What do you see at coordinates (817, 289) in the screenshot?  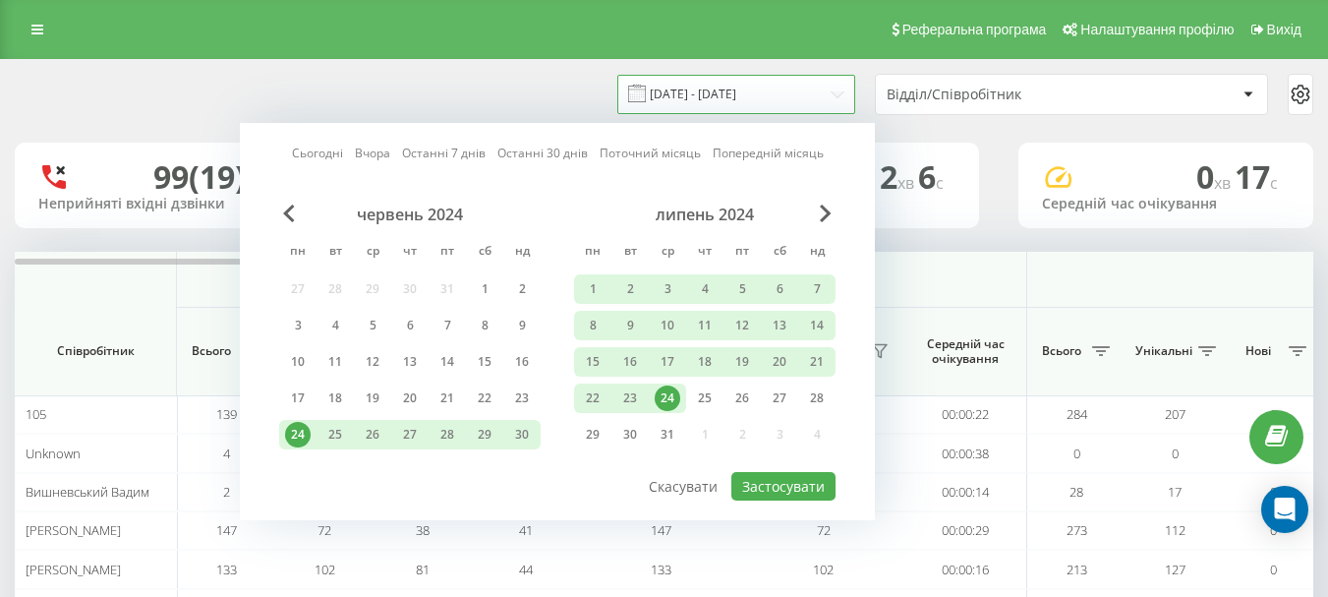 I see `div: нд 7 лип 2024 р.` at bounding box center [817, 289].